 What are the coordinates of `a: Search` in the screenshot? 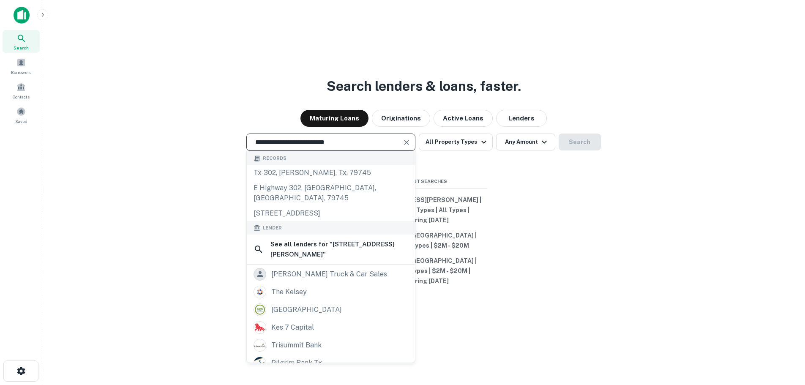 It's located at (21, 41).